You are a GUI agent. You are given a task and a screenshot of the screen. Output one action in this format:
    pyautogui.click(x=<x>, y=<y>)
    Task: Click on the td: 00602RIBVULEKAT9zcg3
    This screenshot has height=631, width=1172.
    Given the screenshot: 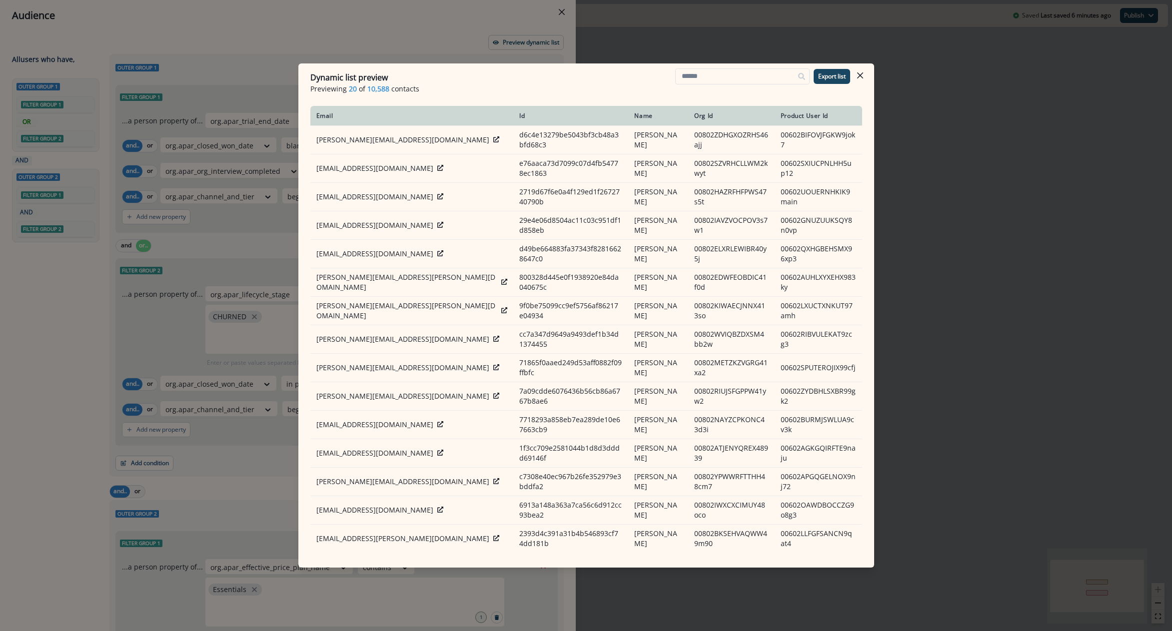 What is the action you would take?
    pyautogui.click(x=818, y=339)
    